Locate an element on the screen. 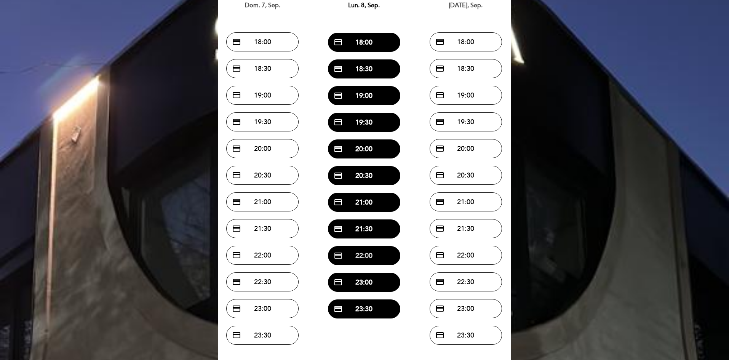 This screenshot has width=729, height=360. div: dom. 7, sep. is located at coordinates (262, 5).